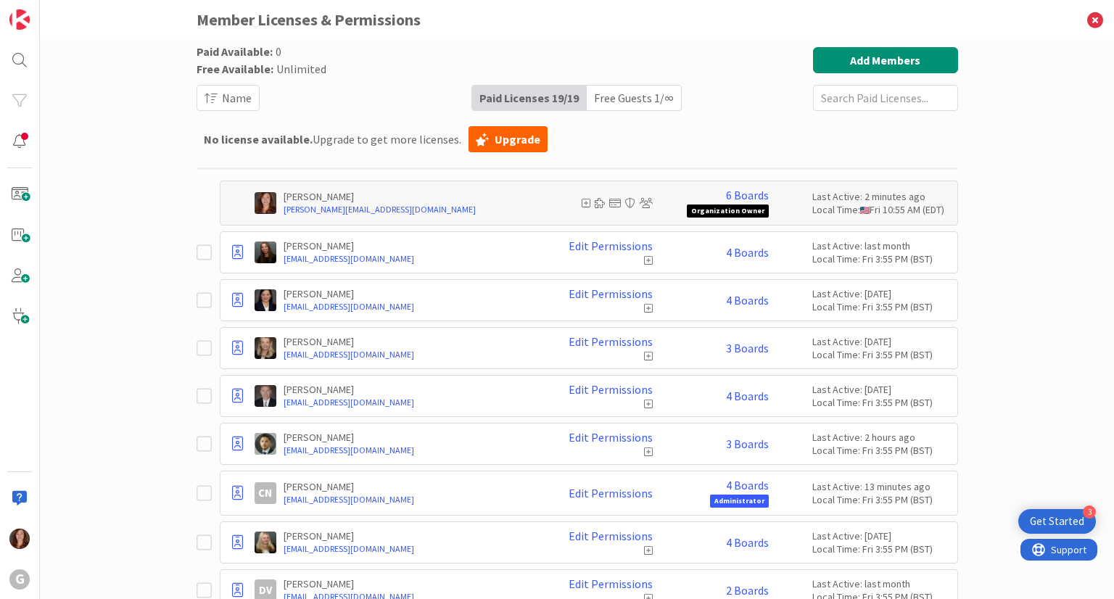 This screenshot has height=599, width=1114. Describe the element at coordinates (739, 501) in the screenshot. I see `span: Administrator` at that location.